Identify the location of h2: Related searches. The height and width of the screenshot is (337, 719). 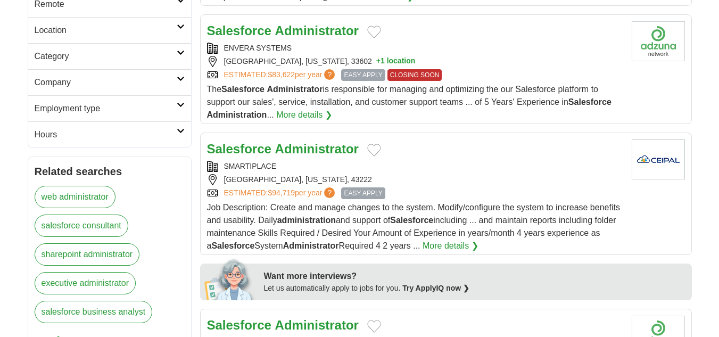
(110, 171).